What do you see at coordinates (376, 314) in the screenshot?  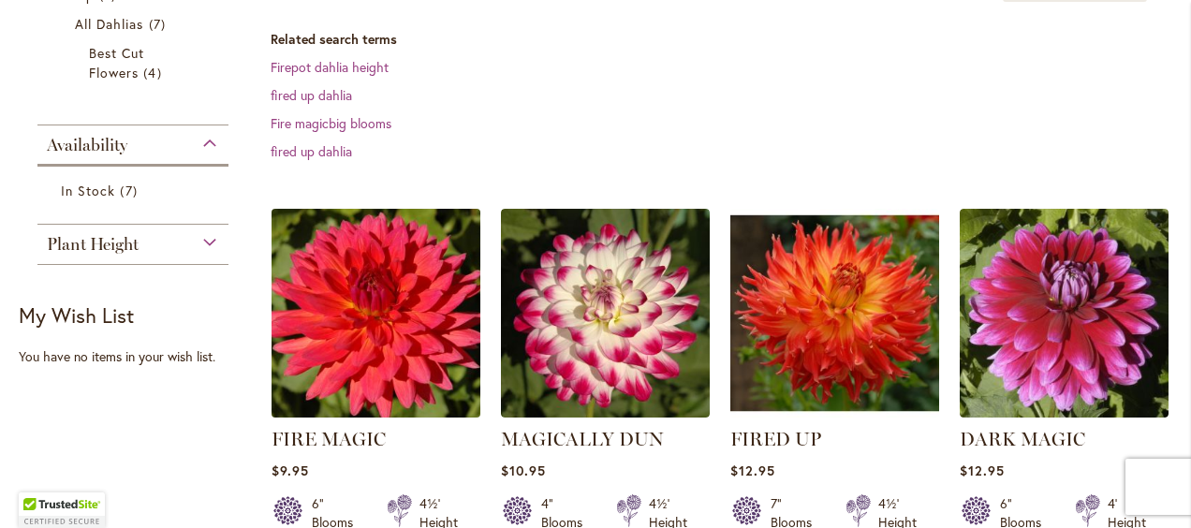 I see `img: FIRE MAGIC` at bounding box center [376, 314].